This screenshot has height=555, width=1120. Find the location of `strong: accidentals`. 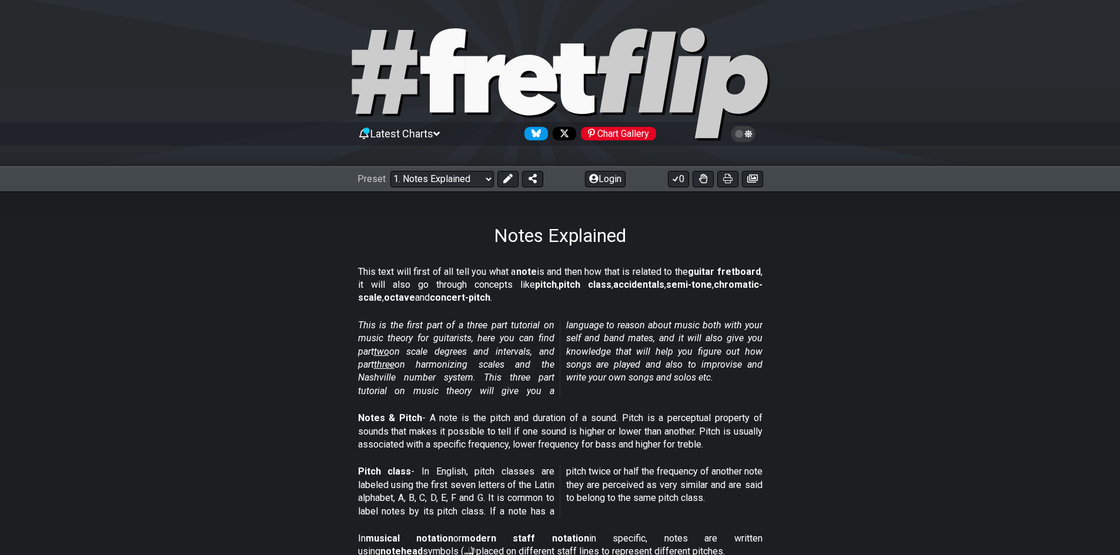

strong: accidentals is located at coordinates (638, 284).